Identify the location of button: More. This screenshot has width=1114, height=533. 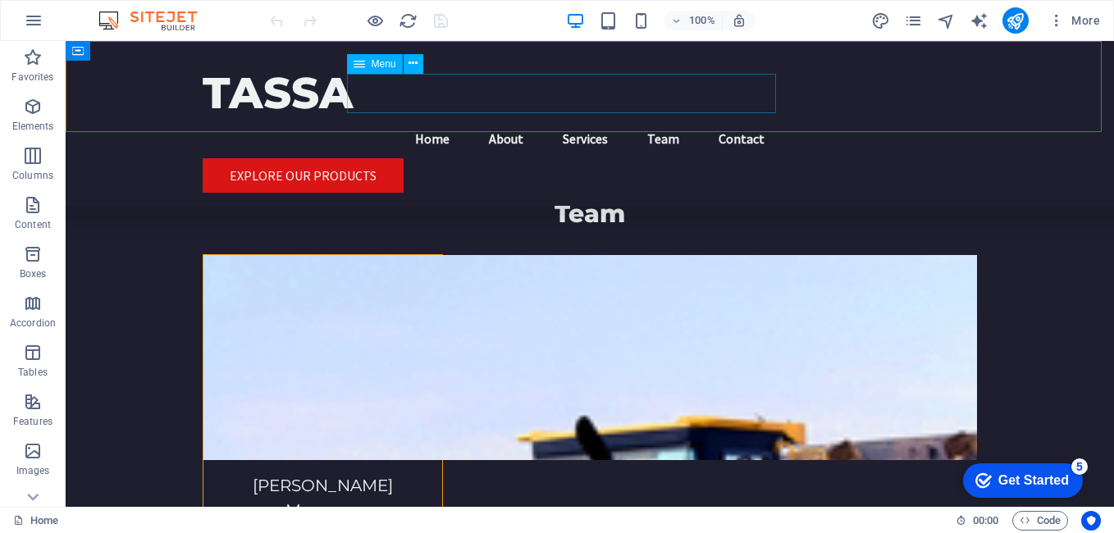
(1074, 21).